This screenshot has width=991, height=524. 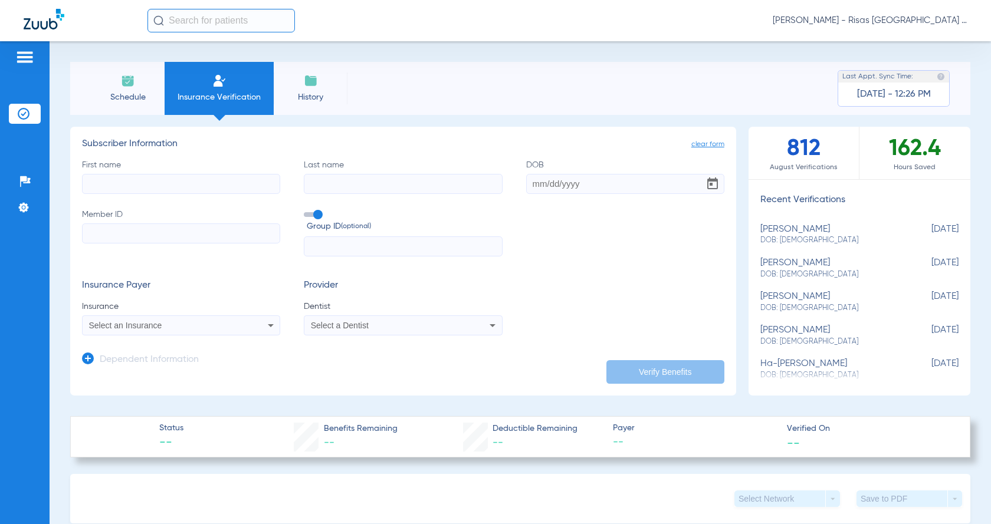 What do you see at coordinates (403, 176) in the screenshot?
I see `label: Last name` at bounding box center [403, 176].